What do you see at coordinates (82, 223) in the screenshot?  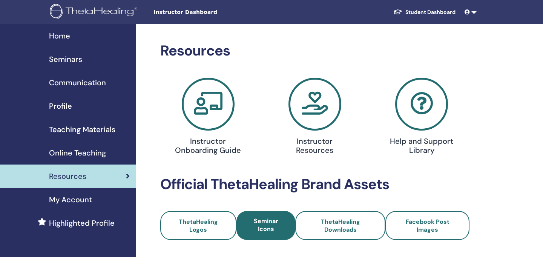 I see `span: Highlighted Profile` at bounding box center [82, 223].